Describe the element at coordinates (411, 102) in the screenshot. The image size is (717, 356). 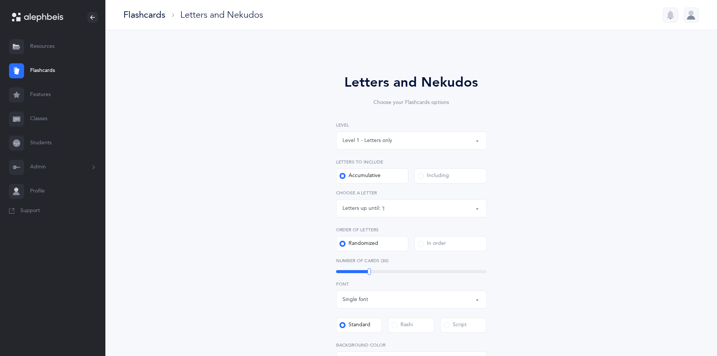
I see `div: Choose your Flashcards options` at that location.